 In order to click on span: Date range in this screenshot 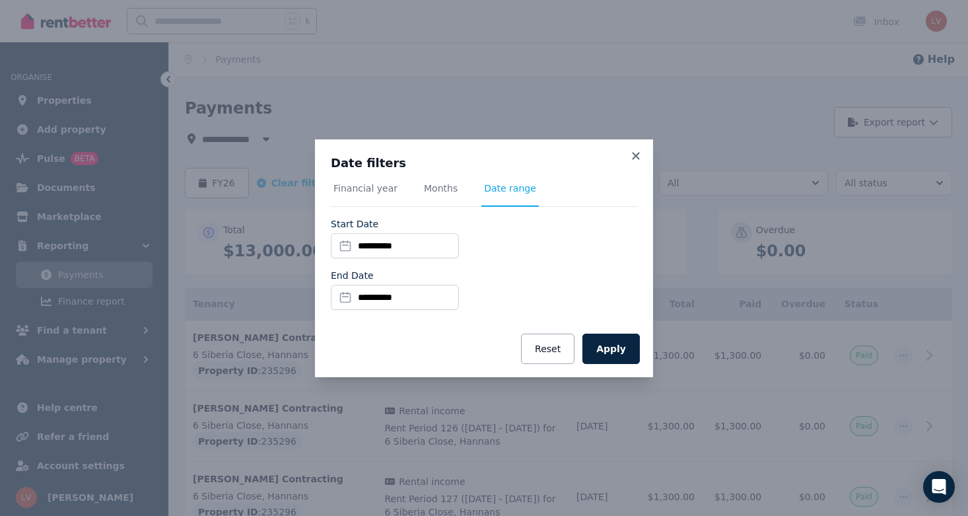, I will do `click(510, 188)`.